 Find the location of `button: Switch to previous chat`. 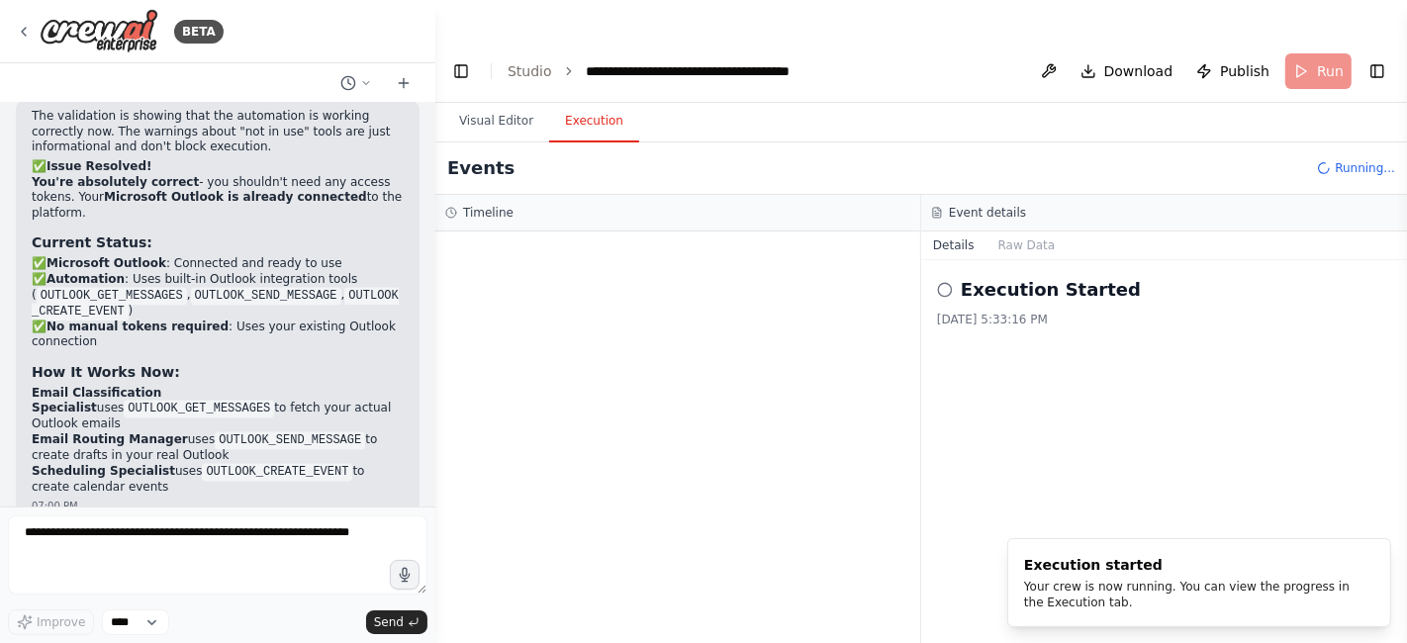

button: Switch to previous chat is located at coordinates (356, 83).